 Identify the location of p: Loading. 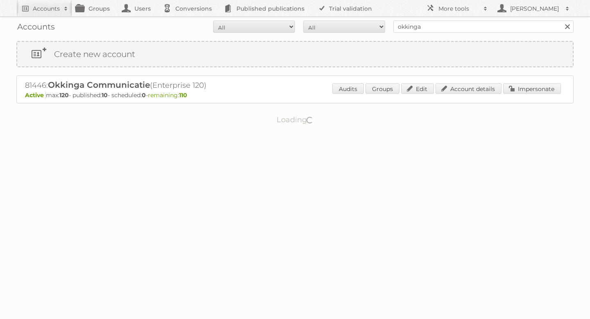
(295, 120).